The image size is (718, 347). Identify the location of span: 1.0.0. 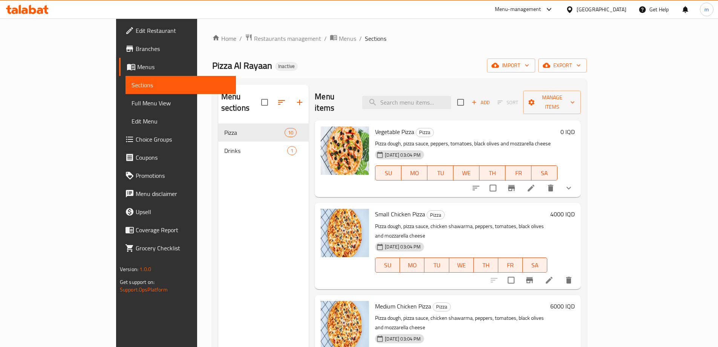
(145, 269).